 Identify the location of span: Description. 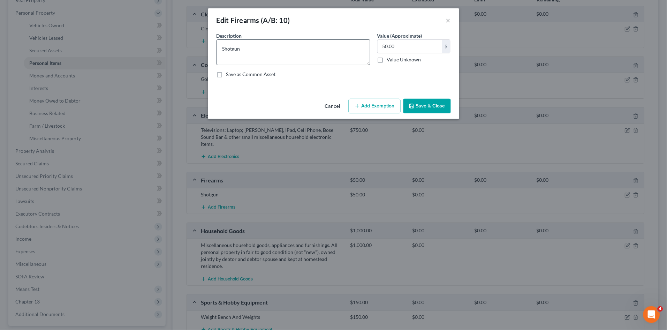
(229, 36).